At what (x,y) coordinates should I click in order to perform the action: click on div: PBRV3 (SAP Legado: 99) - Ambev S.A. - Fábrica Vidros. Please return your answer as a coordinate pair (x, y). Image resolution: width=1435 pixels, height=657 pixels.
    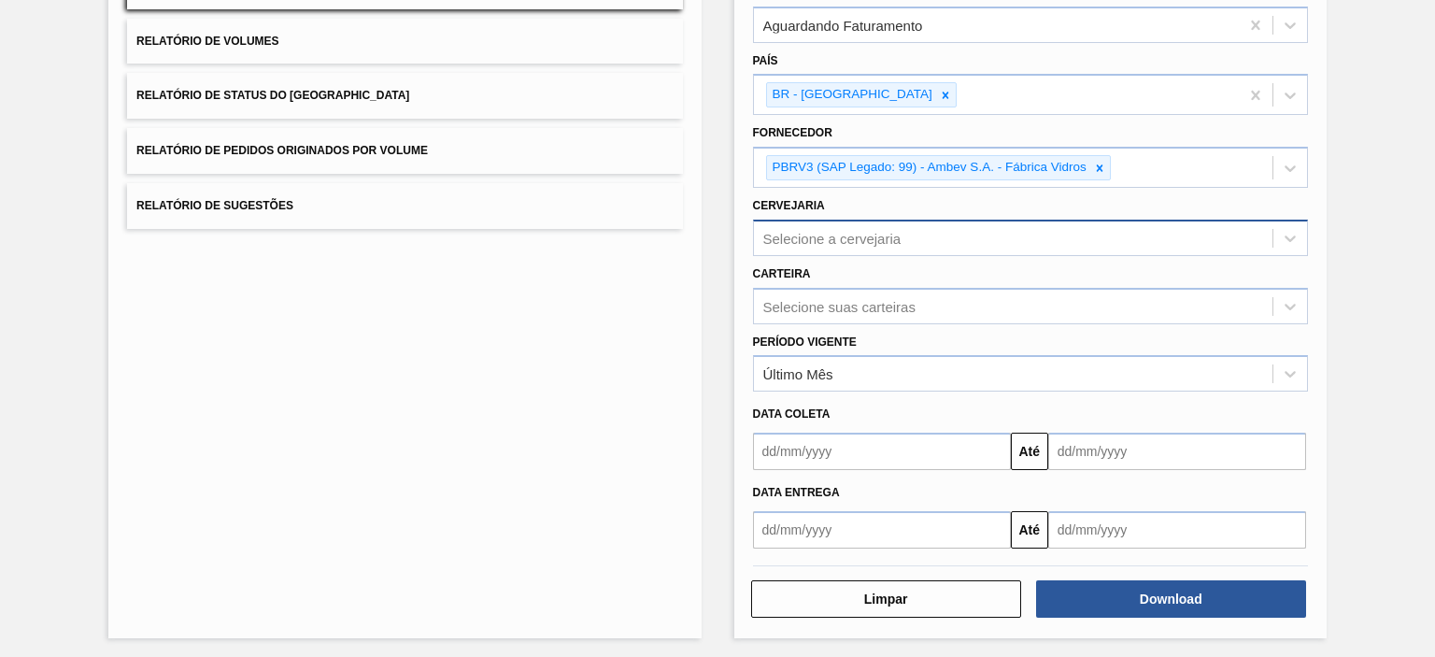
    Looking at the image, I should click on (928, 167).